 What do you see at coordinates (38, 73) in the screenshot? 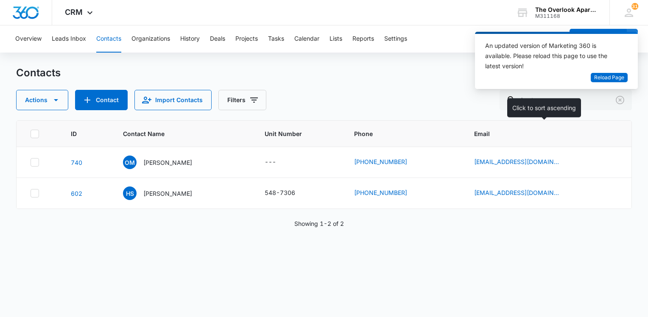
I see `h1: Contacts` at bounding box center [38, 73].